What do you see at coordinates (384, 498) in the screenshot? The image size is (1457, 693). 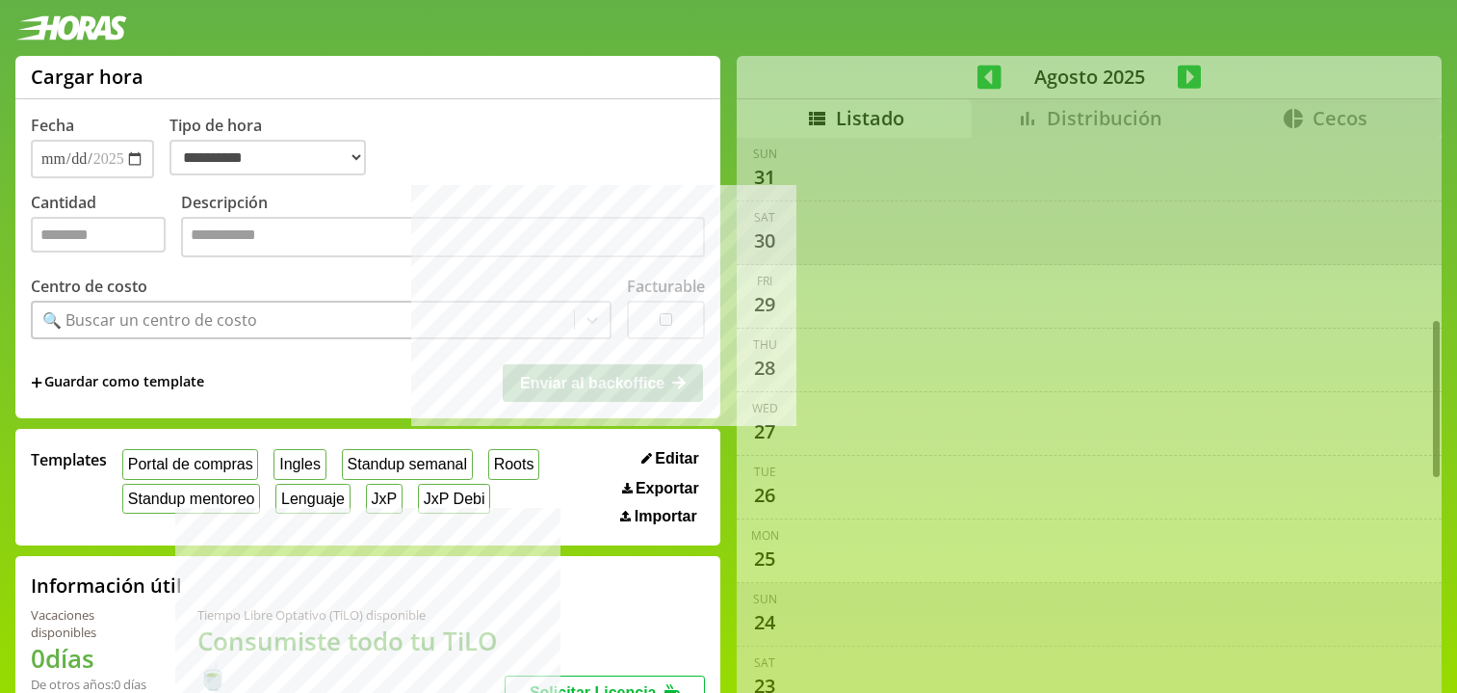 I see `button: JxP` at bounding box center [384, 498].